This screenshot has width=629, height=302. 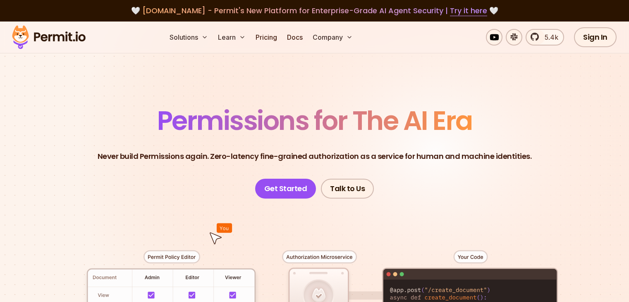 What do you see at coordinates (314, 120) in the screenshot?
I see `span: Permissions for The AI Era` at bounding box center [314, 120].